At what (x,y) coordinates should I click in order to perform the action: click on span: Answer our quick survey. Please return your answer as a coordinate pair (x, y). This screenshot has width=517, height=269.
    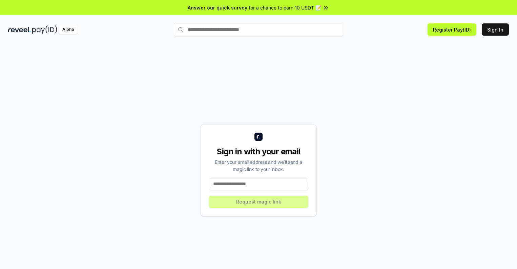
    Looking at the image, I should click on (217, 7).